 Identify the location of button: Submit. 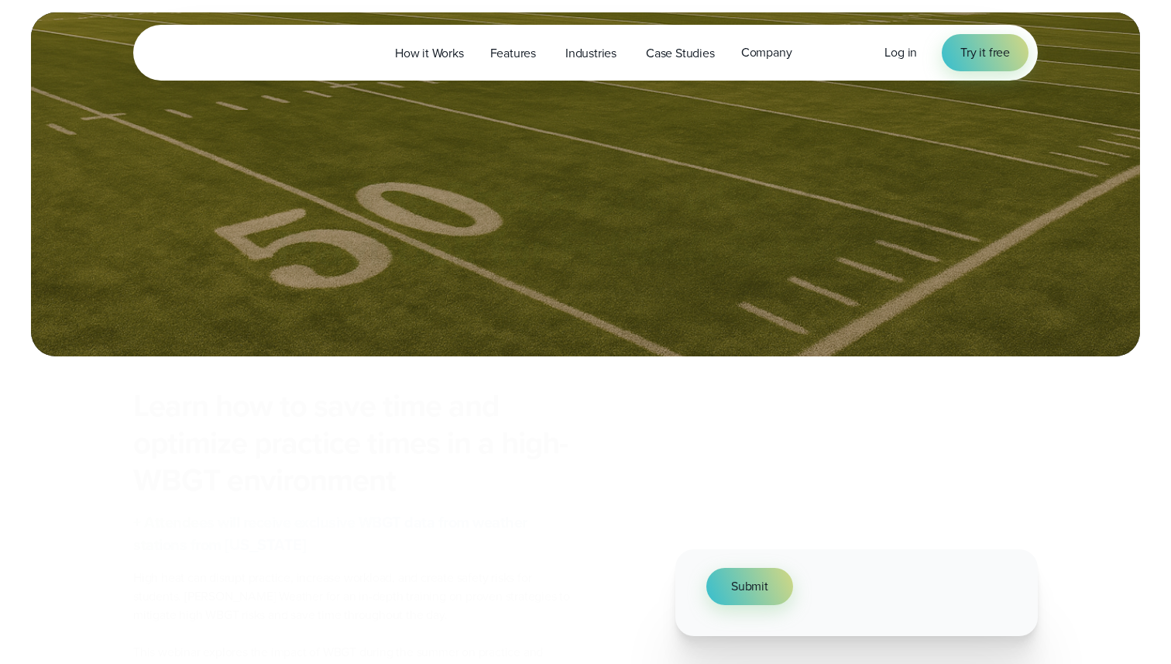
(750, 586).